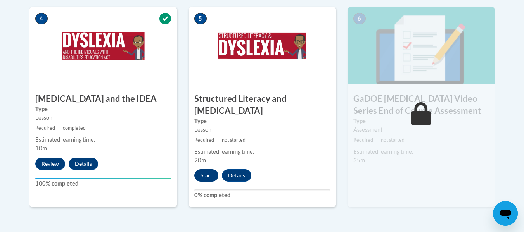  What do you see at coordinates (74, 128) in the screenshot?
I see `span: completed` at bounding box center [74, 128].